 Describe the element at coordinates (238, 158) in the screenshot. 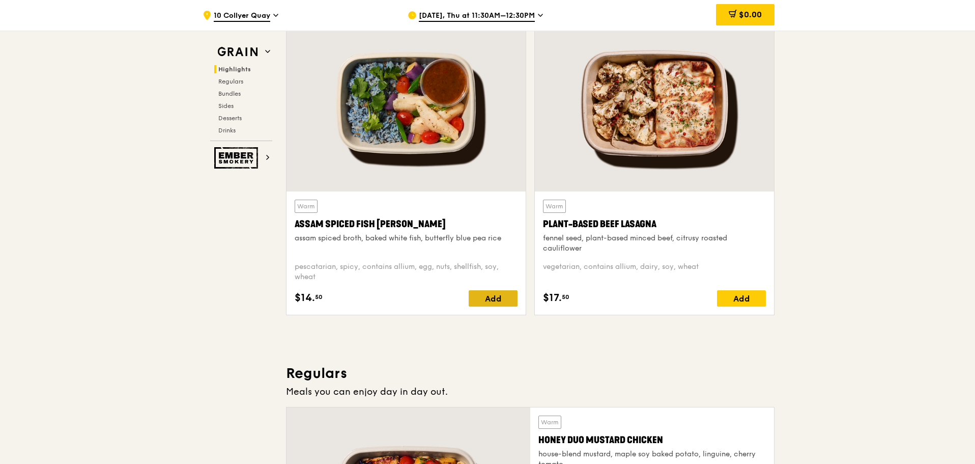

I see `img: Ember Smokery web logo` at that location.